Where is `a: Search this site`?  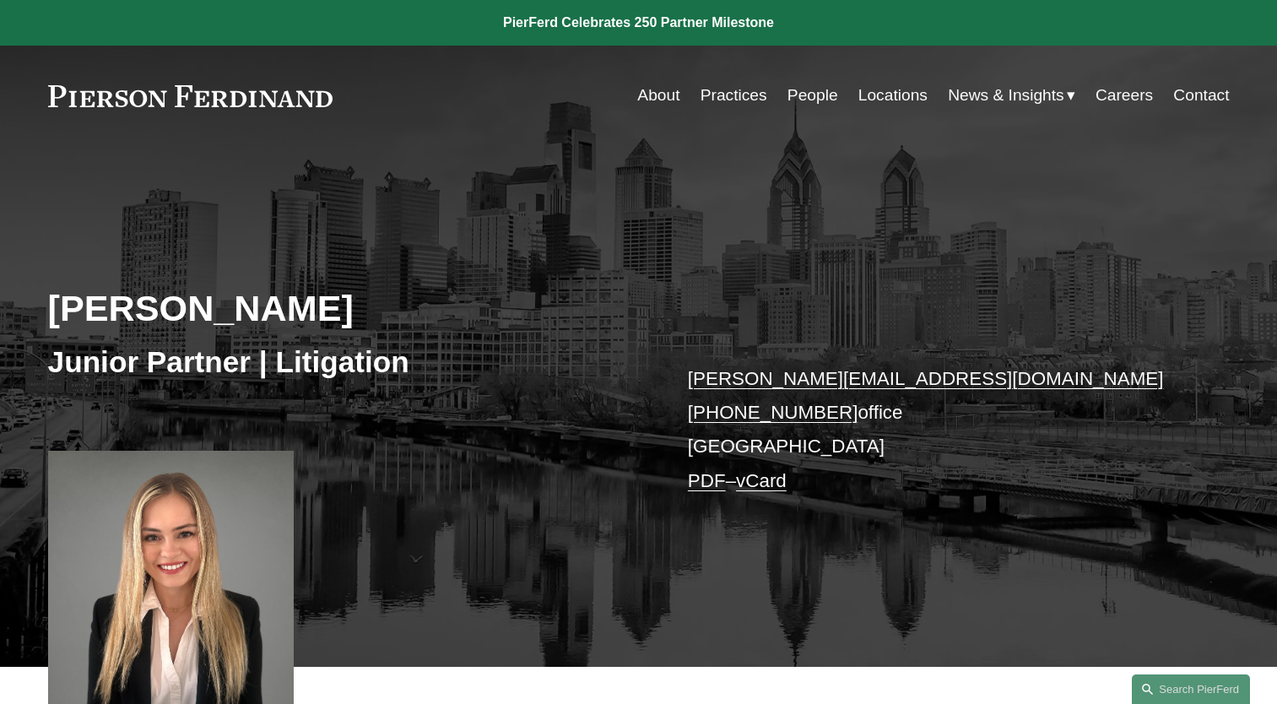 a: Search this site is located at coordinates (1191, 689).